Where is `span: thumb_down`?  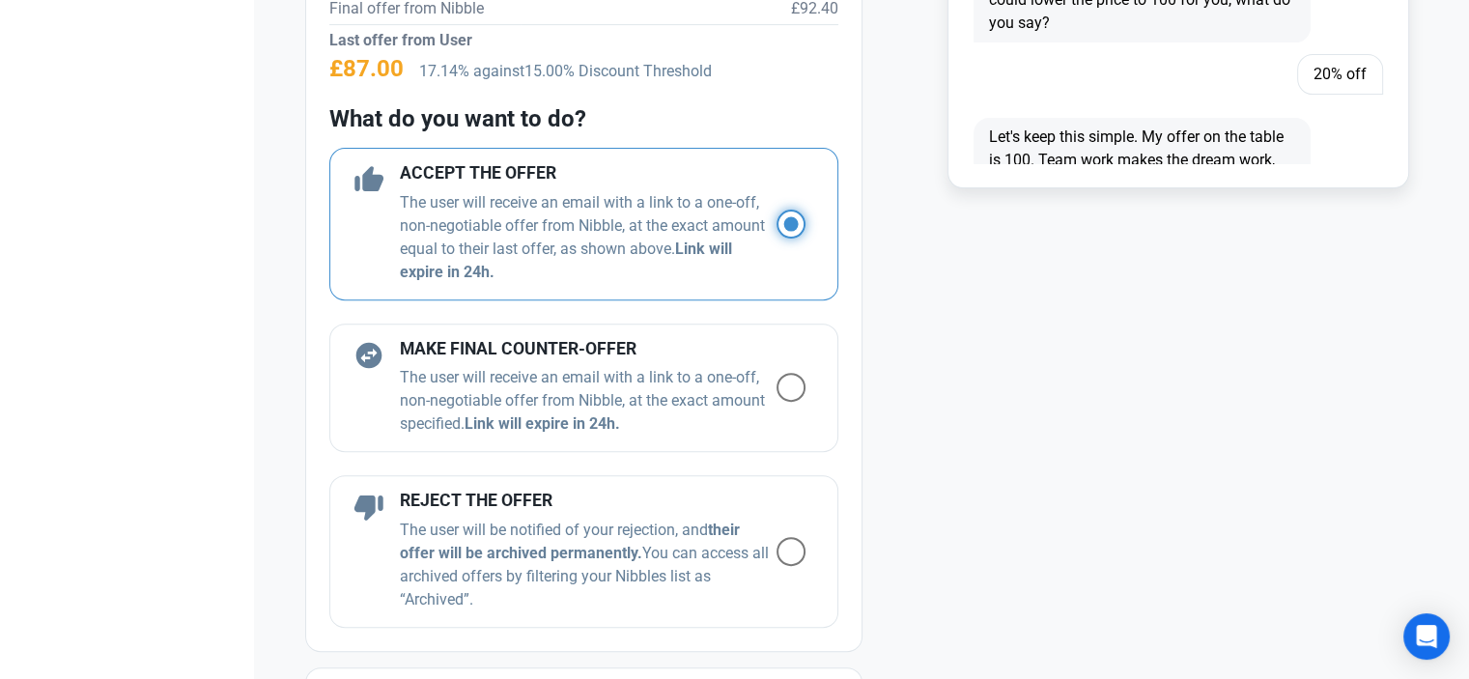 span: thumb_down is located at coordinates (369, 507).